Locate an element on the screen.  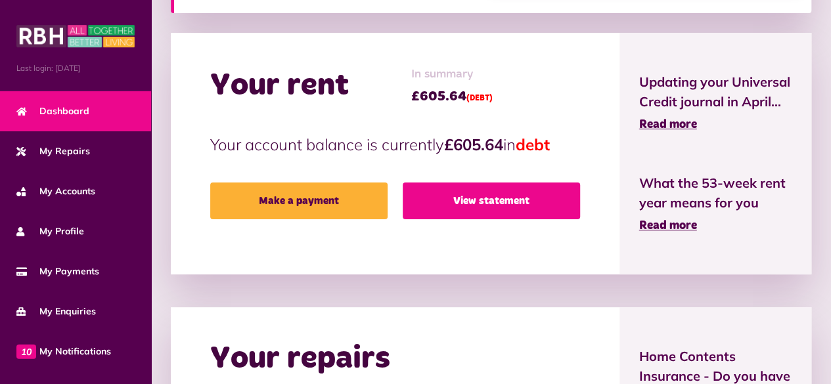
span: My Enquiries is located at coordinates (56, 311).